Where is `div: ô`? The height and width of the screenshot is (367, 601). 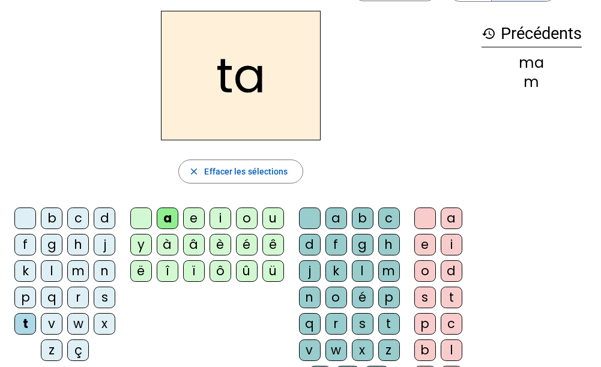 div: ô is located at coordinates (220, 271).